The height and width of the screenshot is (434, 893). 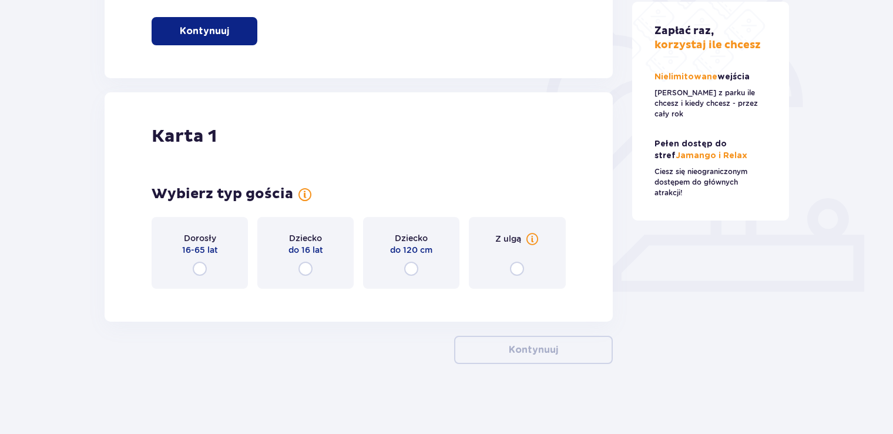 What do you see at coordinates (691, 150) in the screenshot?
I see `span: Pełen dostęp do stref` at bounding box center [691, 150].